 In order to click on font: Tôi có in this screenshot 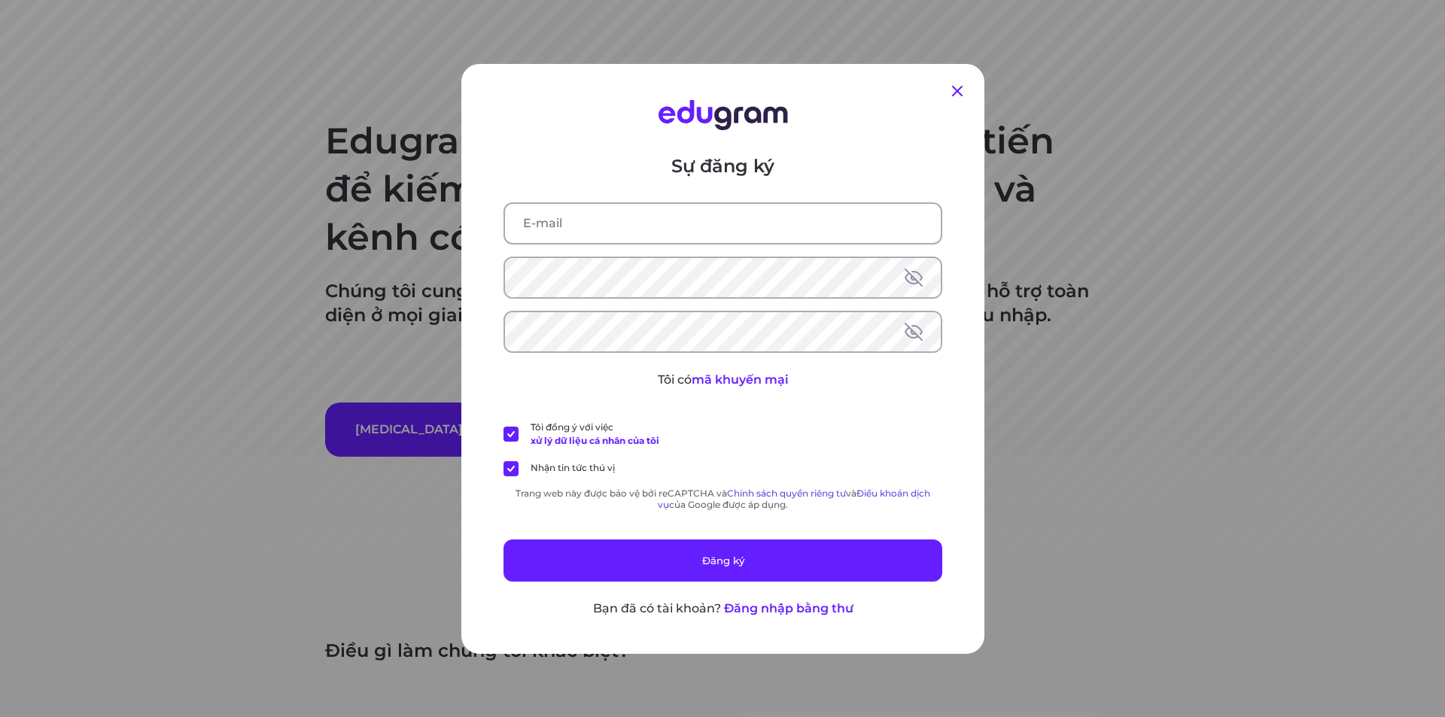, I will do `click(674, 379)`.